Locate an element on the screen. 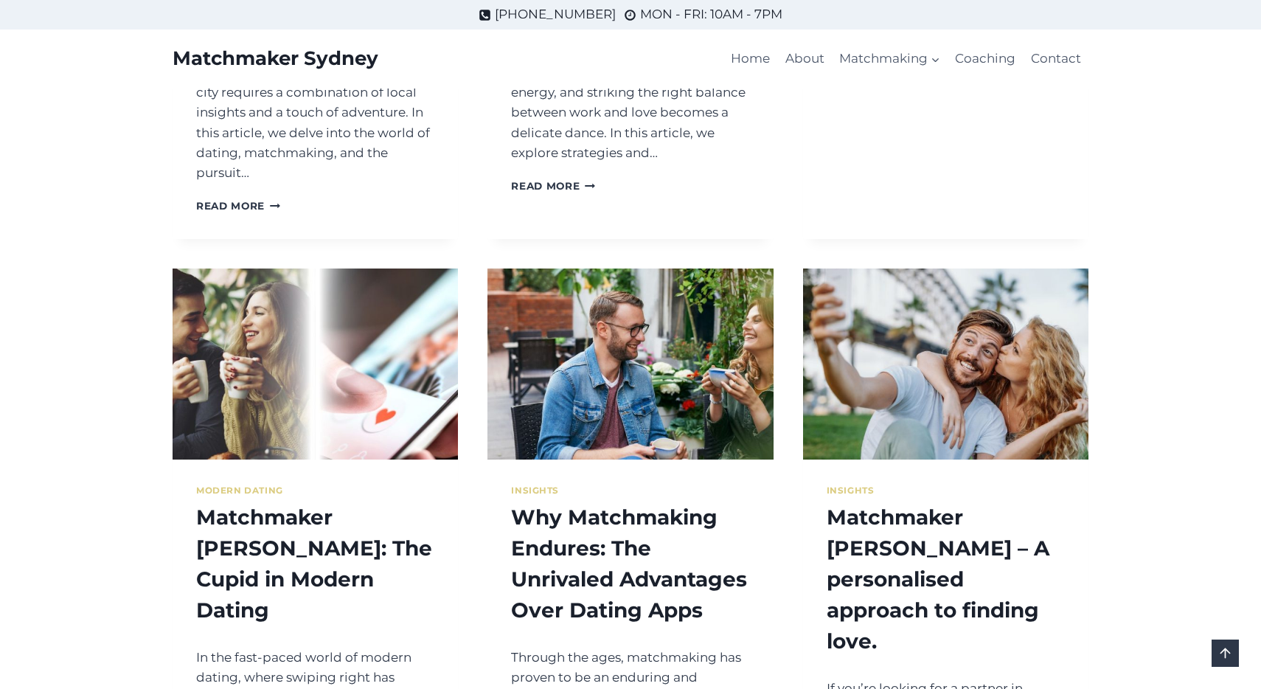 This screenshot has height=689, width=1261. img: Young couple taking a selfie in front of Harbour Bridge is located at coordinates (945, 364).